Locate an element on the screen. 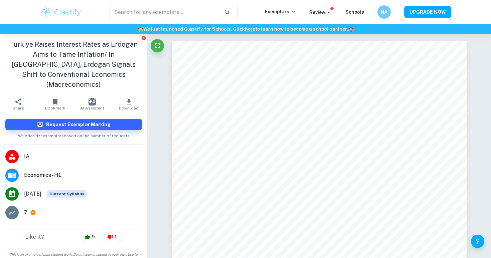 The height and width of the screenshot is (258, 491). span: IA is located at coordinates (83, 157).